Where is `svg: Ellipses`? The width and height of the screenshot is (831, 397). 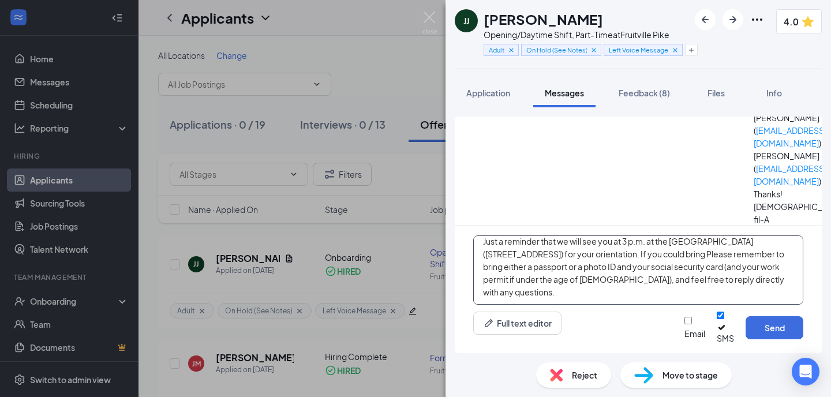
svg: Ellipses is located at coordinates (757, 20).